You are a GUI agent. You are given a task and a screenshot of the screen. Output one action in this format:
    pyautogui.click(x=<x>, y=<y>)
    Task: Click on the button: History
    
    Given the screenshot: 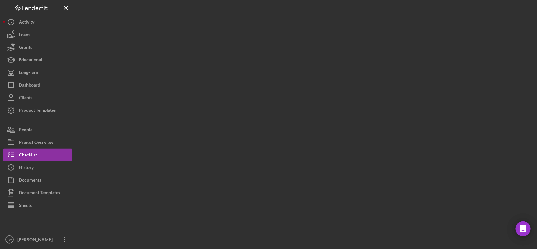 What is the action you would take?
    pyautogui.click(x=38, y=167)
    